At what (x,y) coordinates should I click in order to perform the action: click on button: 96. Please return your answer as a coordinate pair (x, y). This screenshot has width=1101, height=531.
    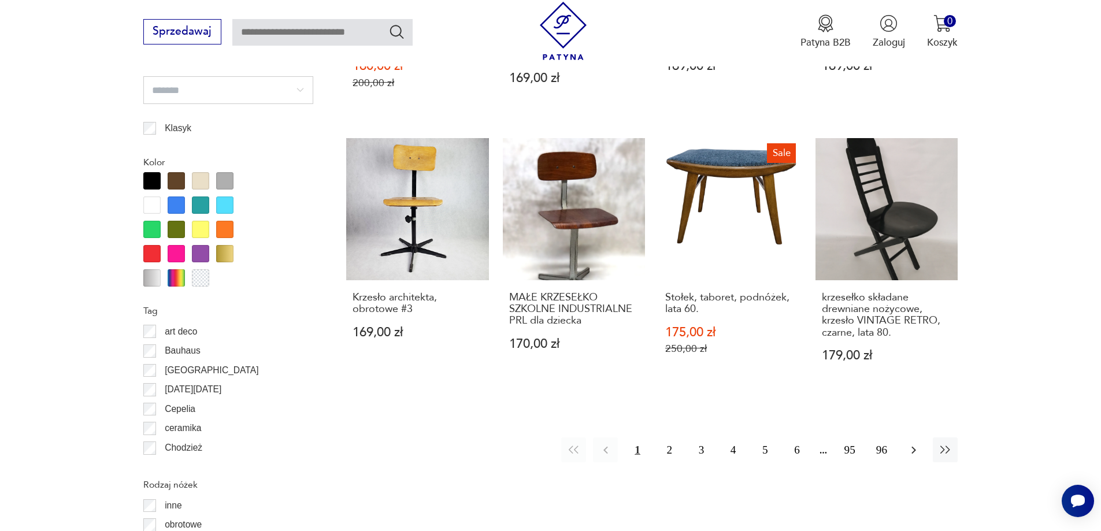
    Looking at the image, I should click on (881, 450).